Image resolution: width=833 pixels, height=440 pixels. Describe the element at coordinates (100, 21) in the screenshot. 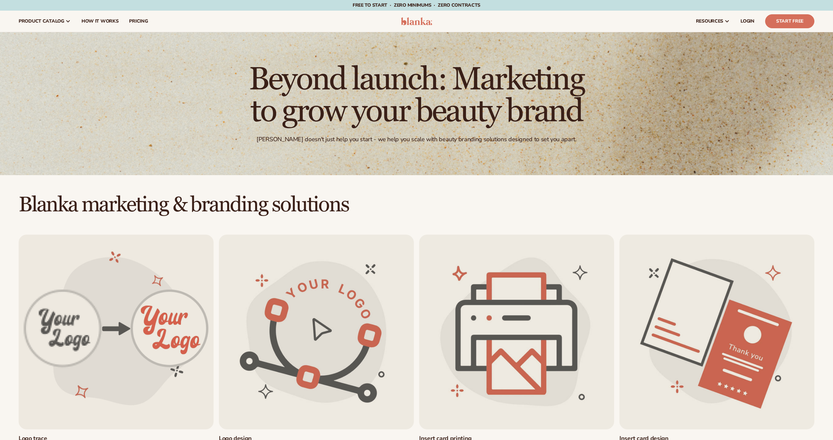

I see `a: How It Works` at that location.